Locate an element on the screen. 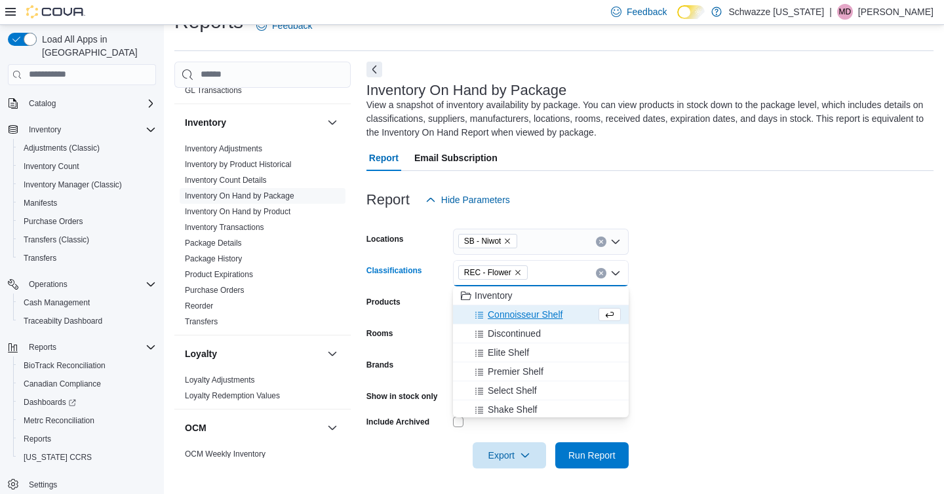 This screenshot has width=944, height=494. span: Package History is located at coordinates (213, 259).